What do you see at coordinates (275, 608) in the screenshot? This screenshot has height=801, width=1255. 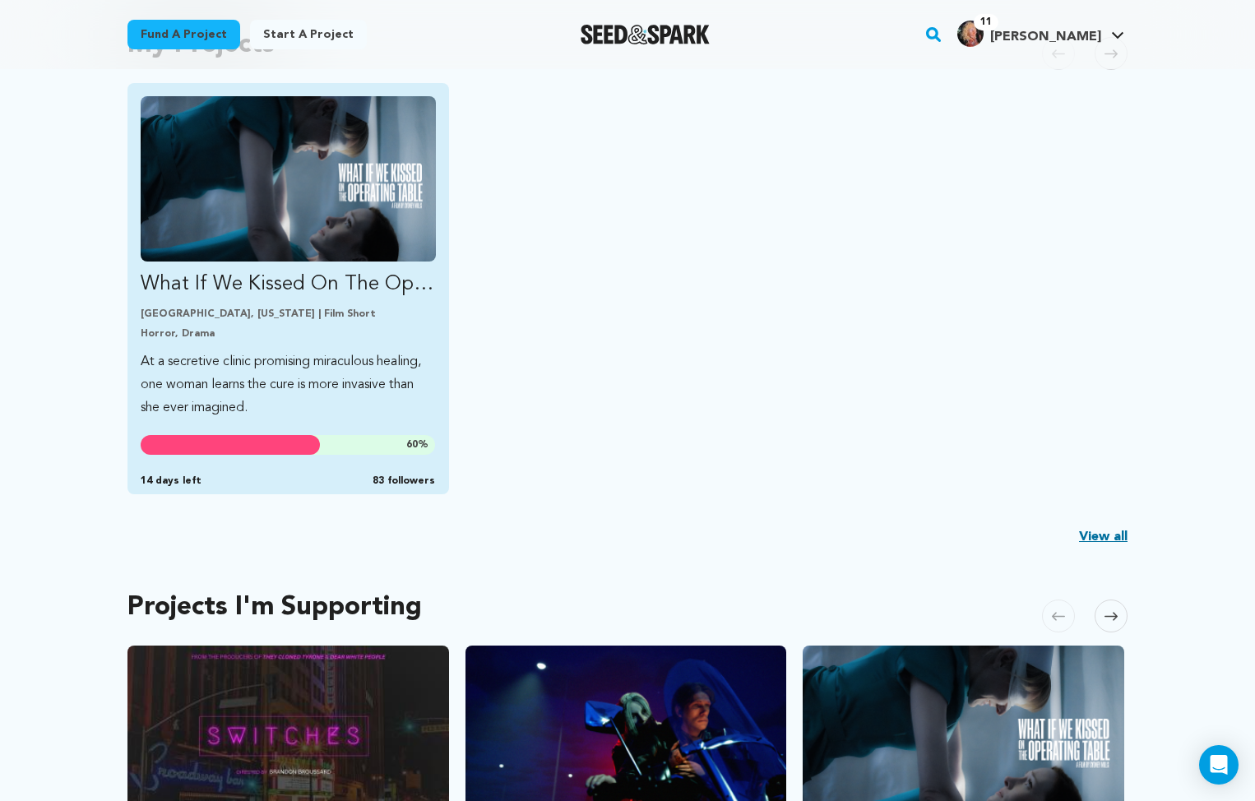 I see `h2: Projects I'm Supporting` at bounding box center [275, 608].